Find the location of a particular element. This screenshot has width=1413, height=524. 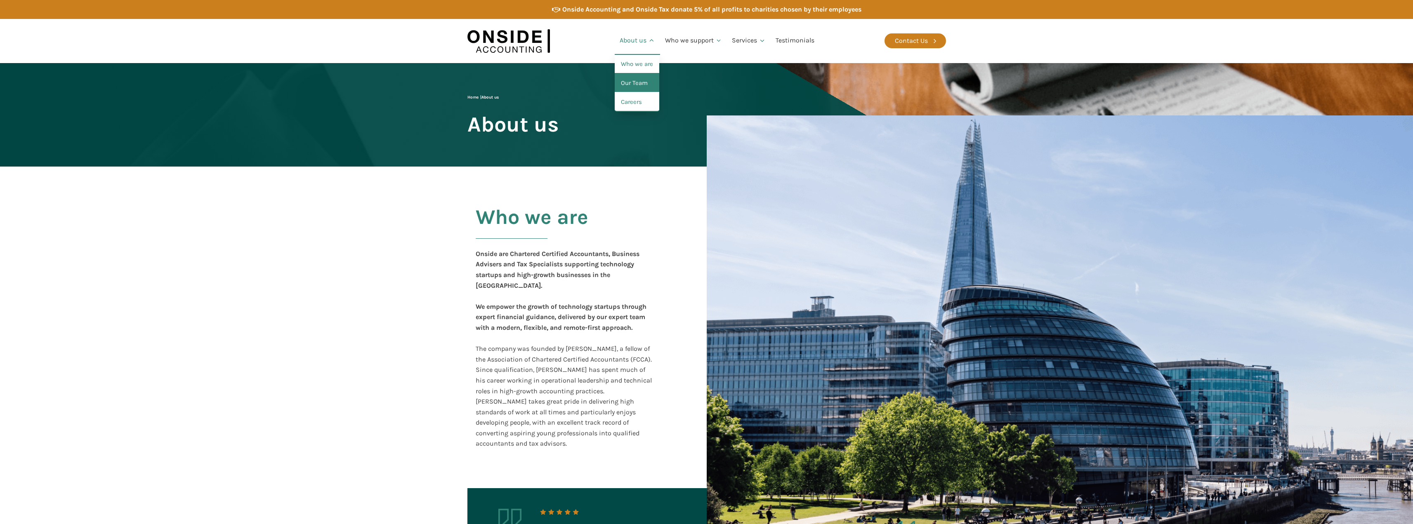

b: We empower the growth of technology startups through expert financial guidance is located at coordinates (561, 312).